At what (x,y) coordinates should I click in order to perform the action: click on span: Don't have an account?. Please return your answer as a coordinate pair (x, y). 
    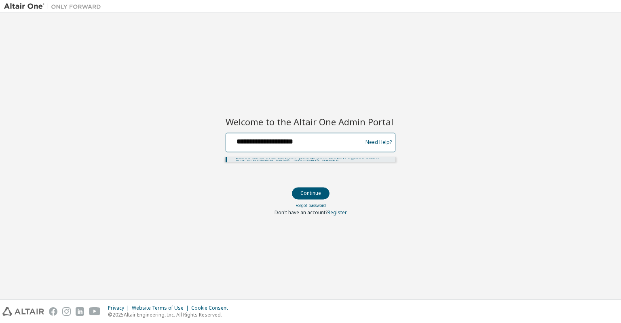
    Looking at the image, I should click on (301, 212).